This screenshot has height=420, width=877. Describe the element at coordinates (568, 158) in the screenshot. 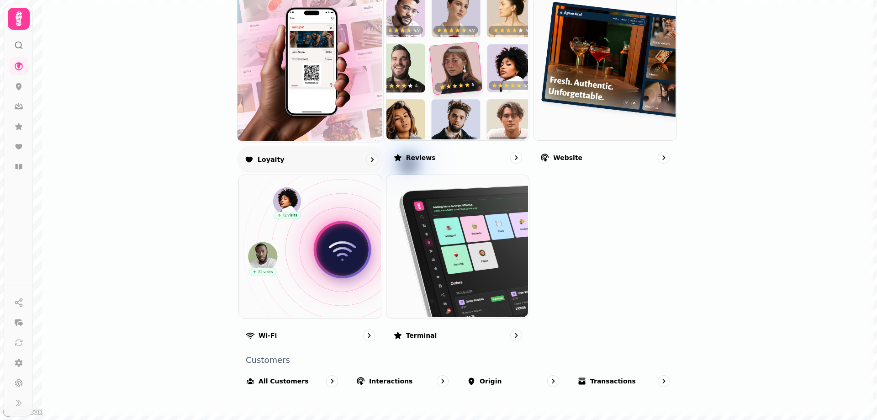

I see `p: Website` at that location.